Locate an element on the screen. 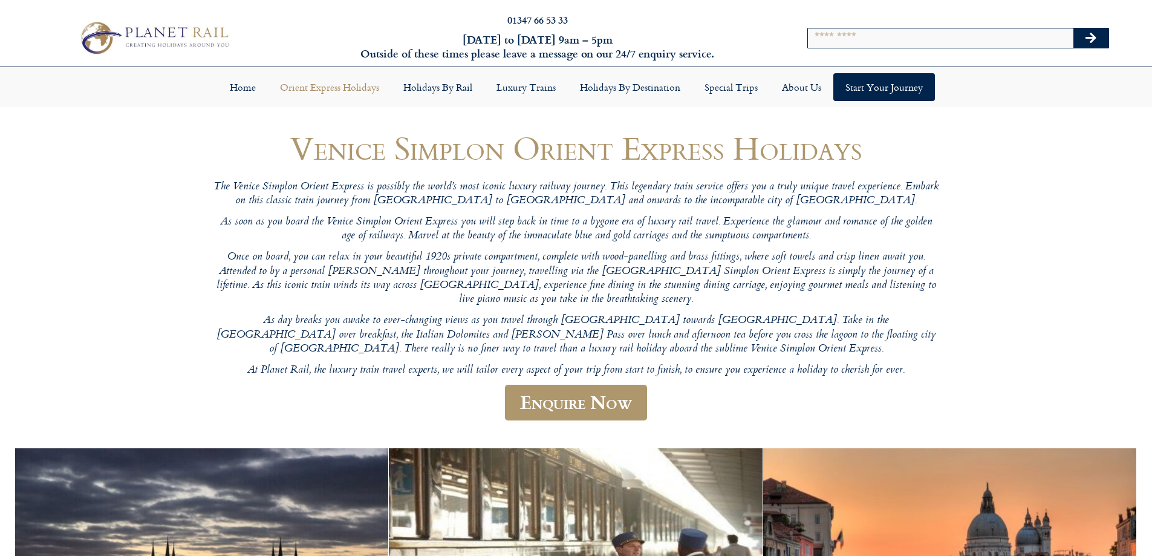  a: 01347 66 53 33 is located at coordinates (538, 19).